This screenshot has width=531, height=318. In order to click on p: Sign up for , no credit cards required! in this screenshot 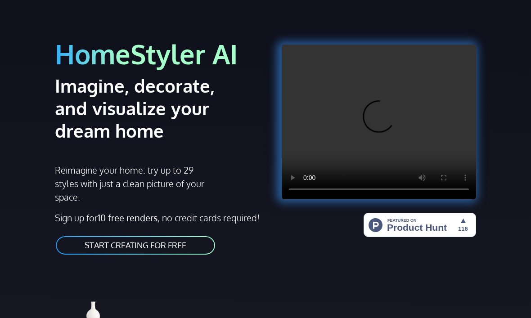, I will do `click(157, 218)`.